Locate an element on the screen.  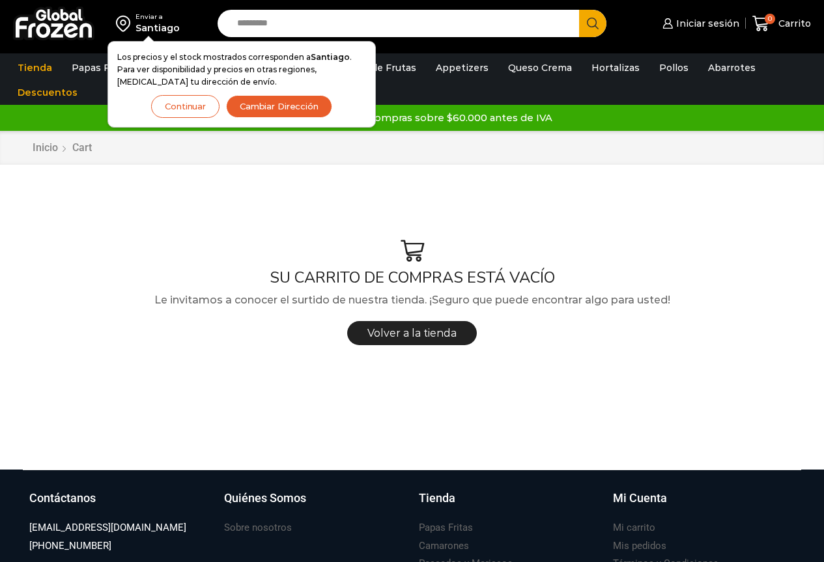
span: Carrito is located at coordinates (793, 23).